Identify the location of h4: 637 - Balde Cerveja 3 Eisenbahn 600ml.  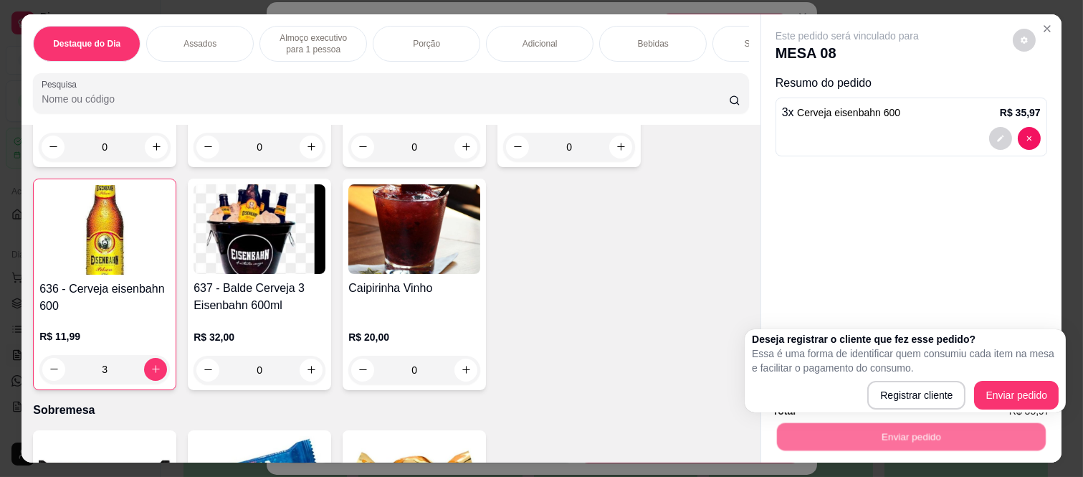
(259, 297).